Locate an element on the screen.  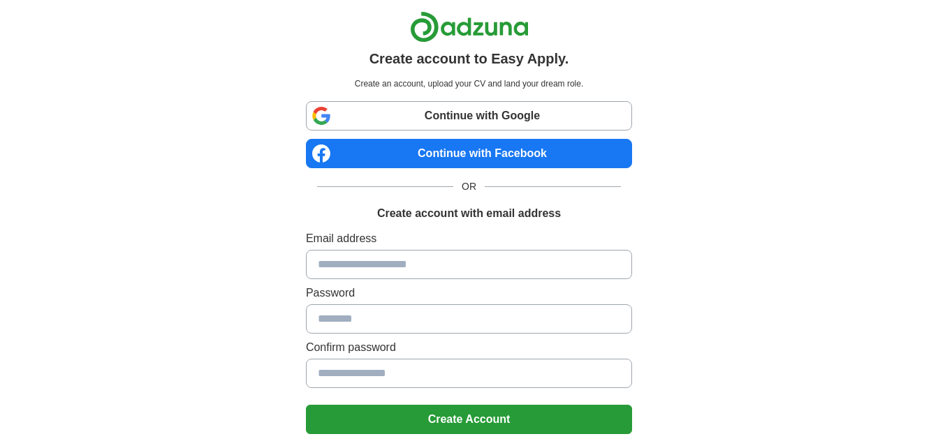
a: Continue with Google is located at coordinates (469, 116).